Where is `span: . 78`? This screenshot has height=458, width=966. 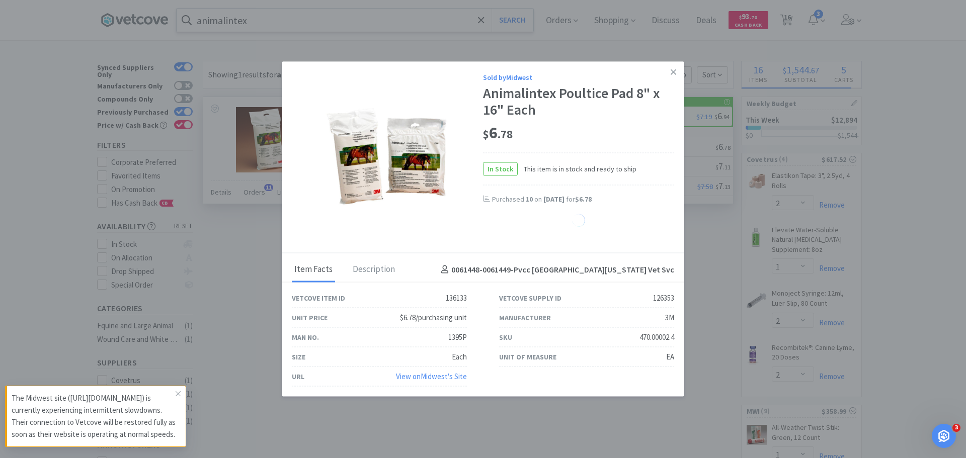
span: . 78 is located at coordinates (505, 134).